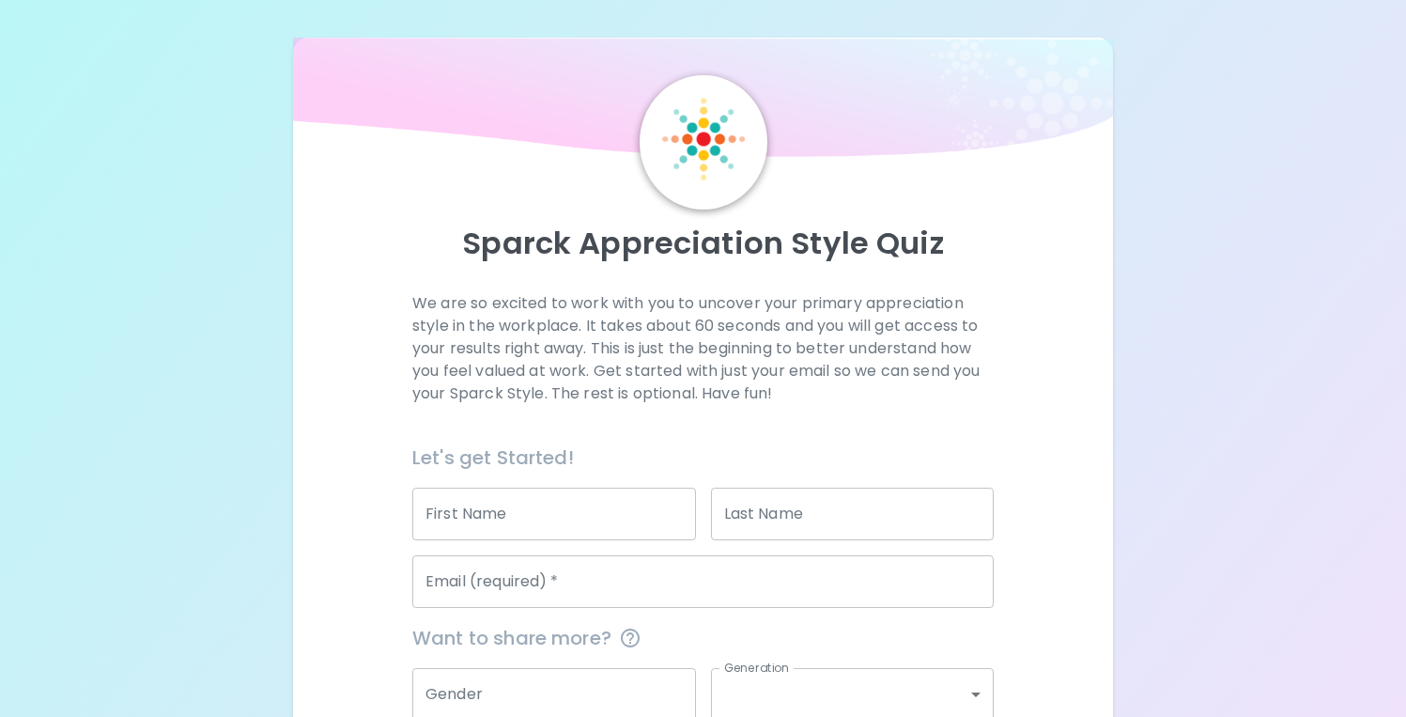 The image size is (1406, 717). What do you see at coordinates (756, 667) in the screenshot?
I see `label: Generation` at bounding box center [756, 667].